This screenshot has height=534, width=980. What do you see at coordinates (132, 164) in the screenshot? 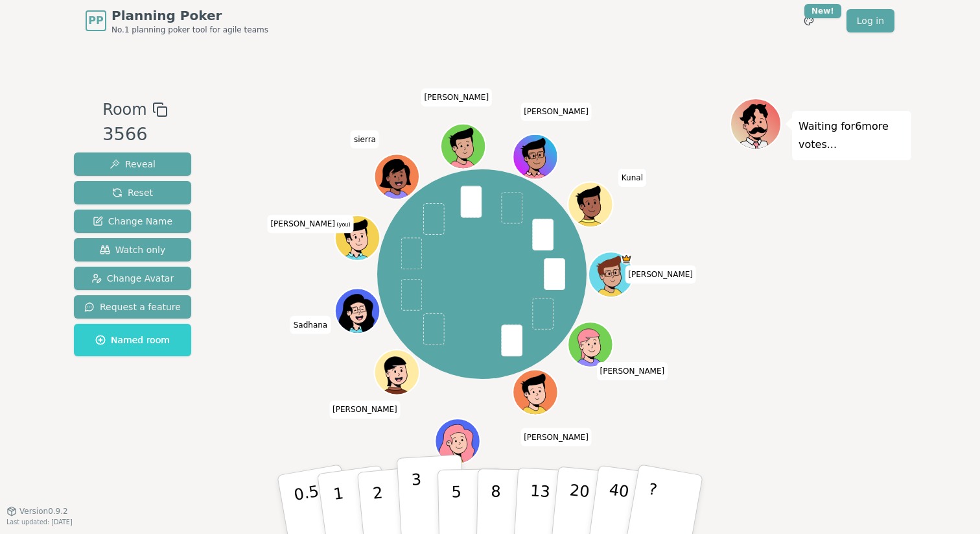
I see `button: Reveal` at bounding box center [132, 164].